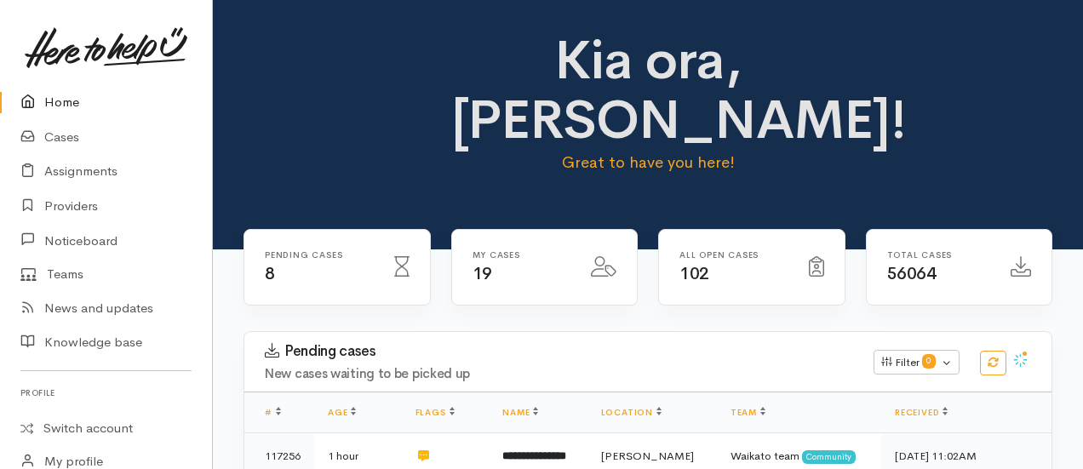 The height and width of the screenshot is (469, 1083). I want to click on a: Name, so click(520, 412).